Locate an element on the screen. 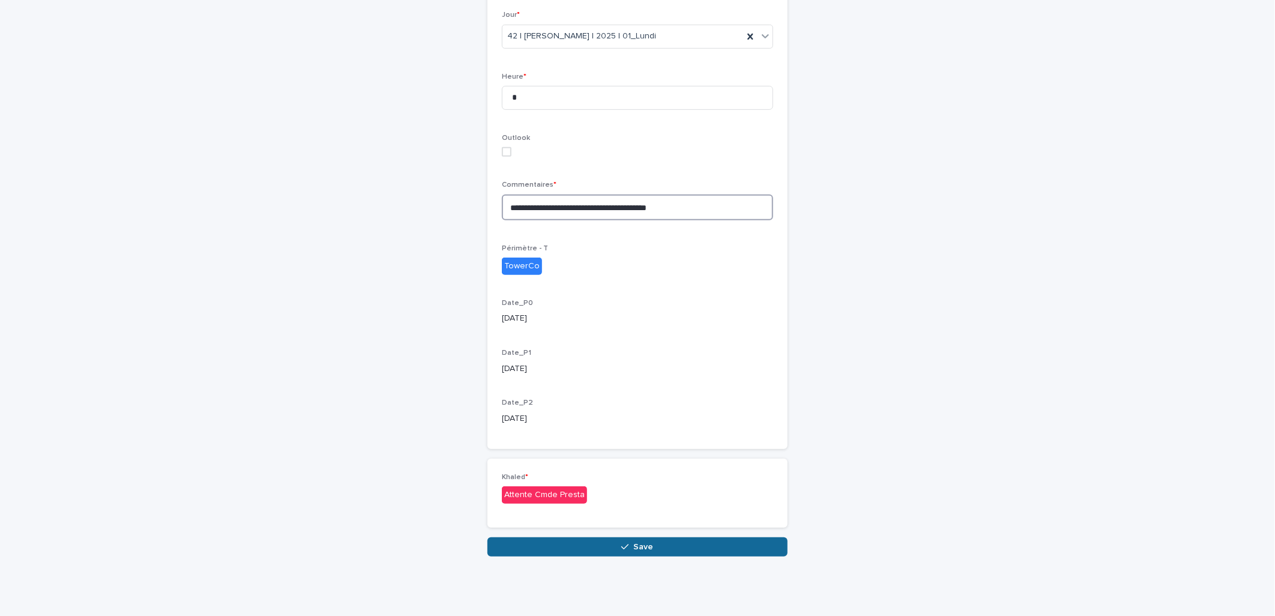 The image size is (1275, 616). span: Date_P2 is located at coordinates (518, 403).